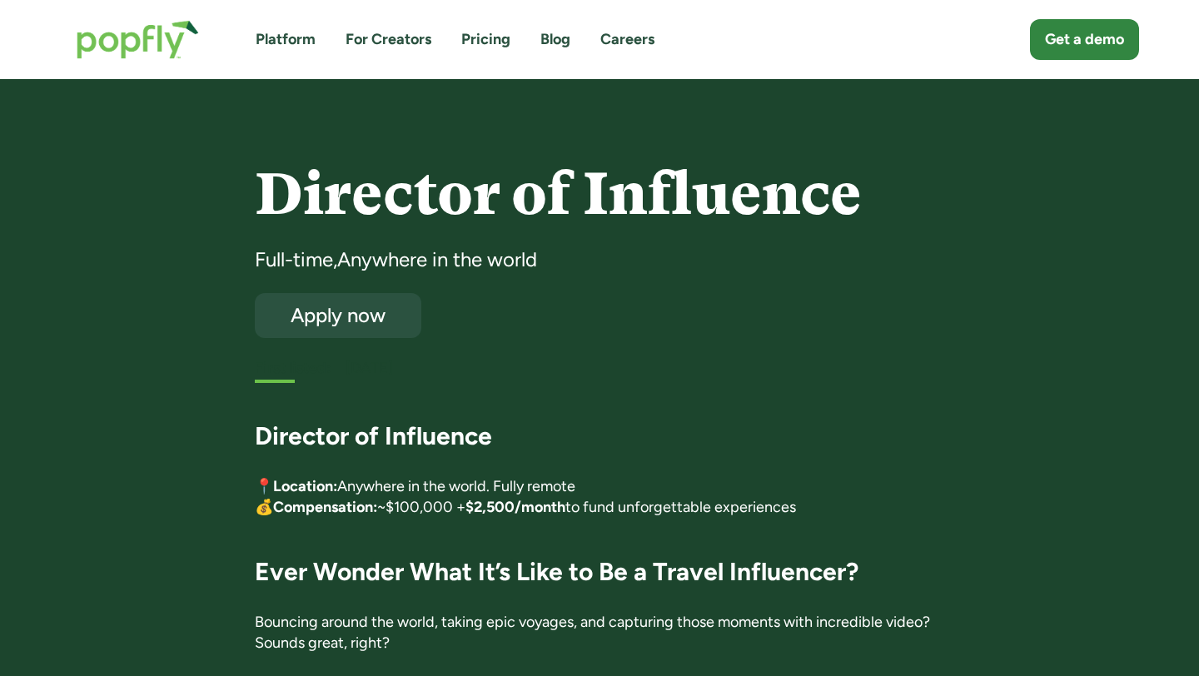 The height and width of the screenshot is (676, 1199). What do you see at coordinates (555, 39) in the screenshot?
I see `a: Blog` at bounding box center [555, 39].